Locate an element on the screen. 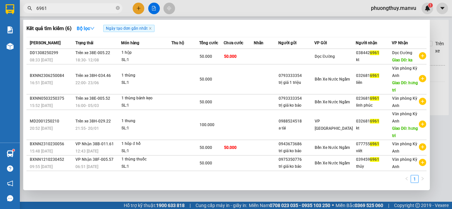 Image resolution: width=452 pixels, height=209 pixels. div: 1 hộp is located at coordinates (146, 53).